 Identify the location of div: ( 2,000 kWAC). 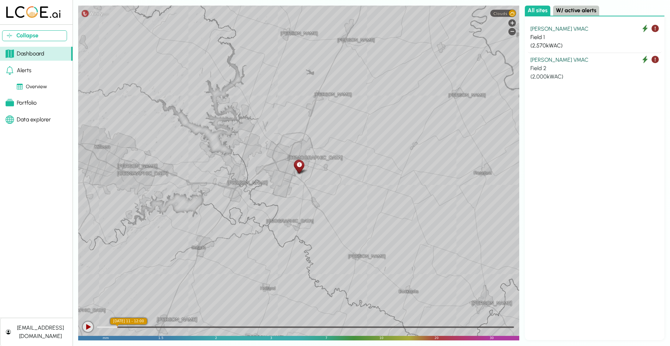
(594, 77).